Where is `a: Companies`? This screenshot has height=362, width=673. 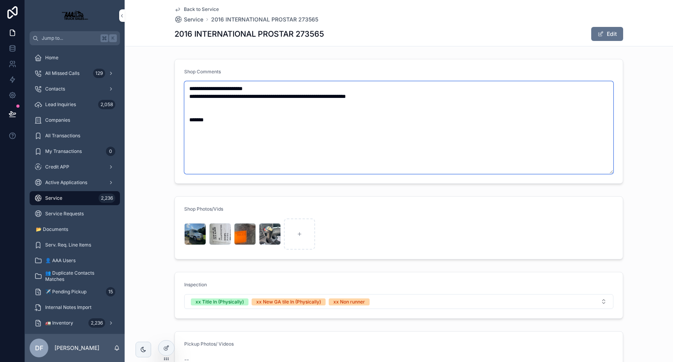 a: Companies is located at coordinates (75, 120).